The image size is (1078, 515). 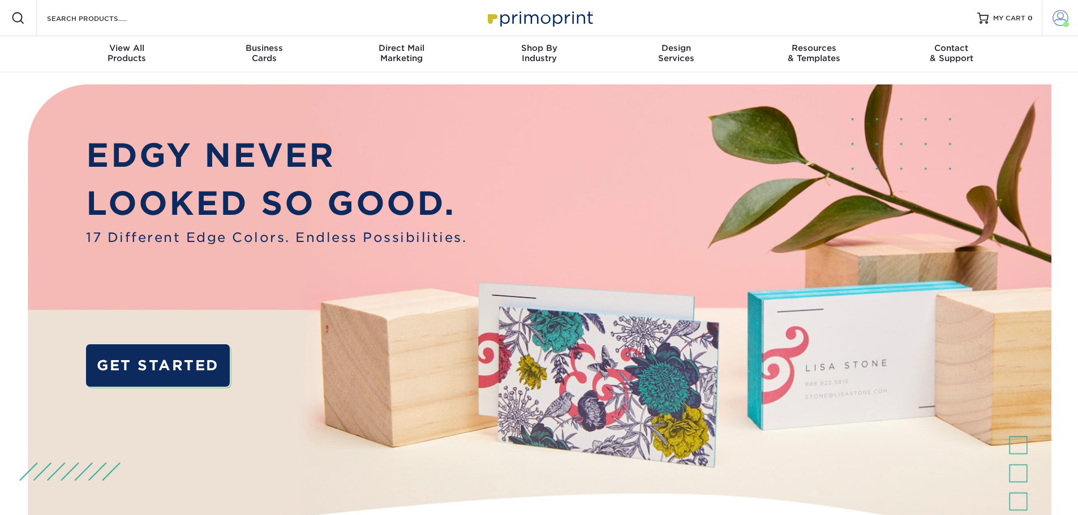 I want to click on span: MY CART, so click(x=1009, y=18).